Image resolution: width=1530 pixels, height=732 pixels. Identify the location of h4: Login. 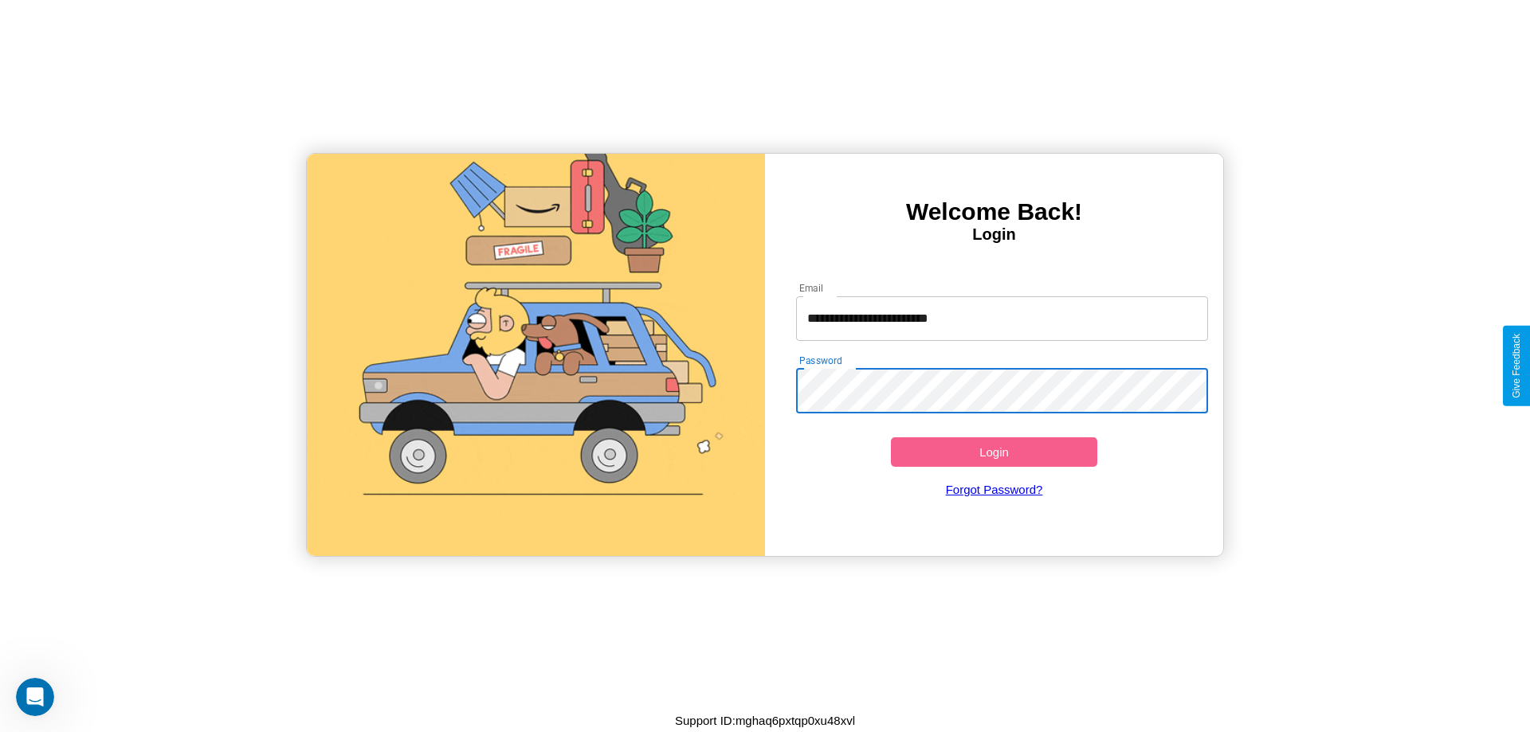
(994, 234).